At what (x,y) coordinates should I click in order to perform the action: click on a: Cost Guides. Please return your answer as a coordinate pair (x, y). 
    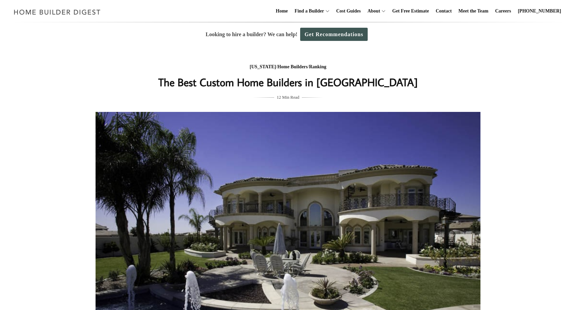
    Looking at the image, I should click on (349, 11).